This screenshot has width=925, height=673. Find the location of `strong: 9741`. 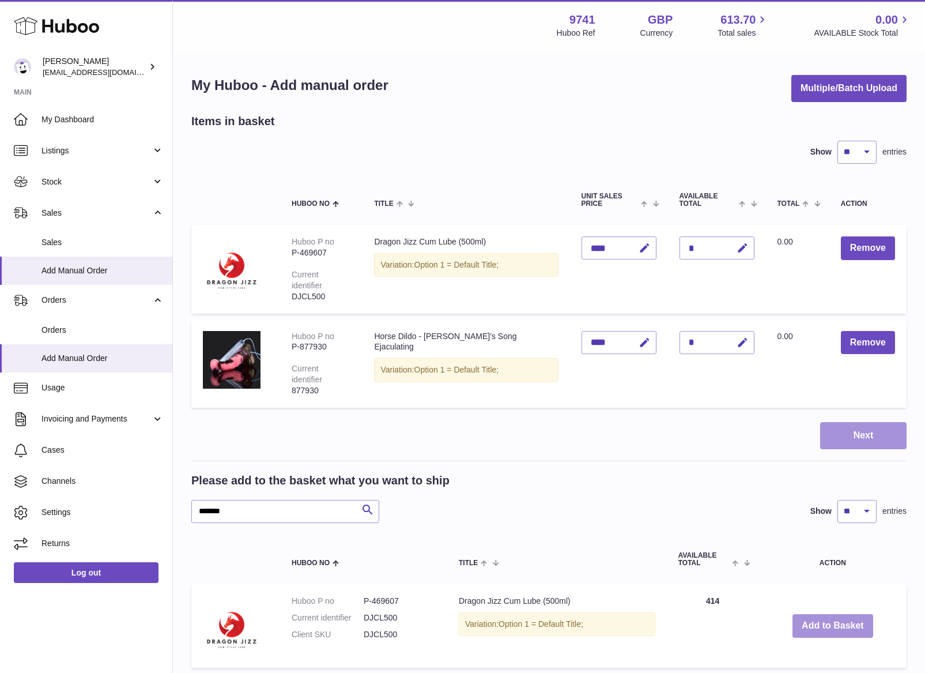

strong: 9741 is located at coordinates (582, 20).